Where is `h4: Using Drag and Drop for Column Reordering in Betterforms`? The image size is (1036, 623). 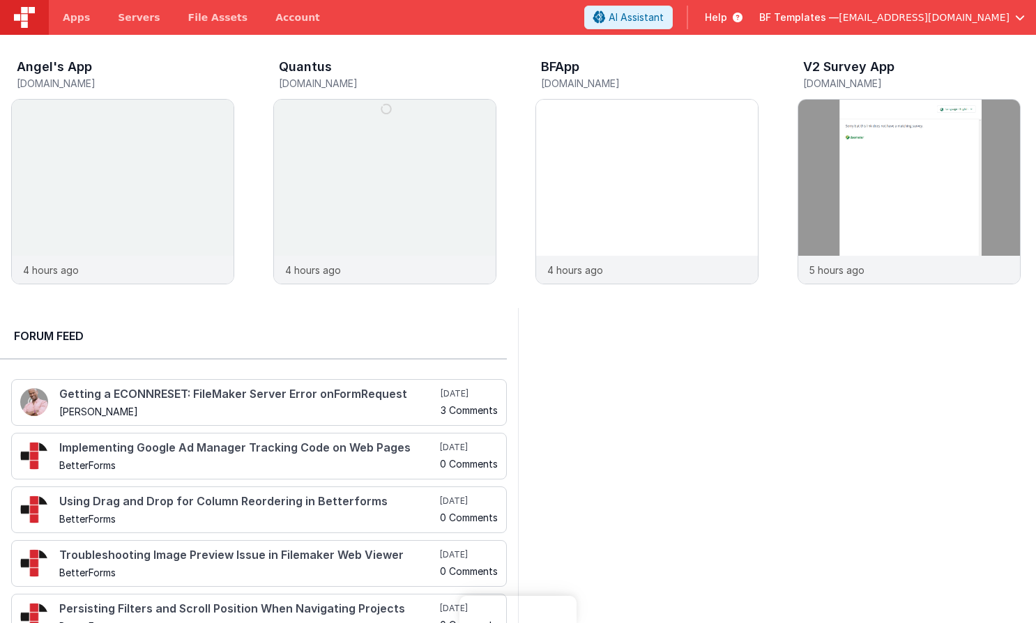
h4: Using Drag and Drop for Column Reordering in Betterforms is located at coordinates (248, 502).